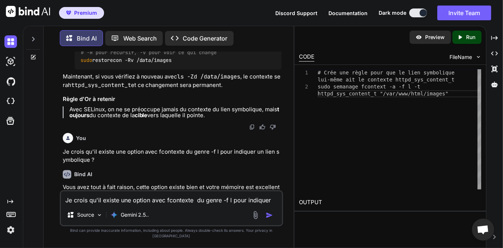  What do you see at coordinates (296, 13) in the screenshot?
I see `button: Discord Support` at bounding box center [296, 13].